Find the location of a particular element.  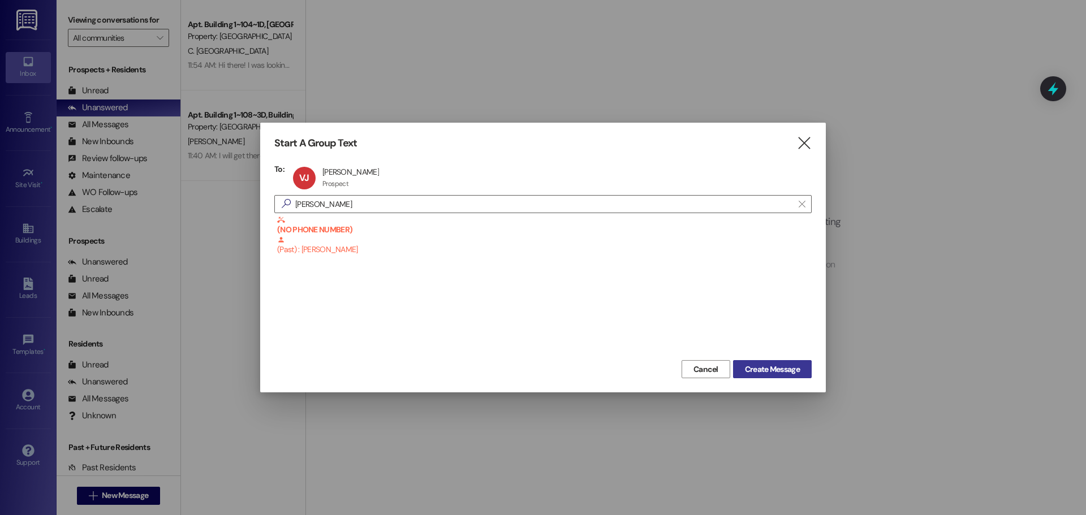

input: Search for any contact or apartment is located at coordinates (544, 204).